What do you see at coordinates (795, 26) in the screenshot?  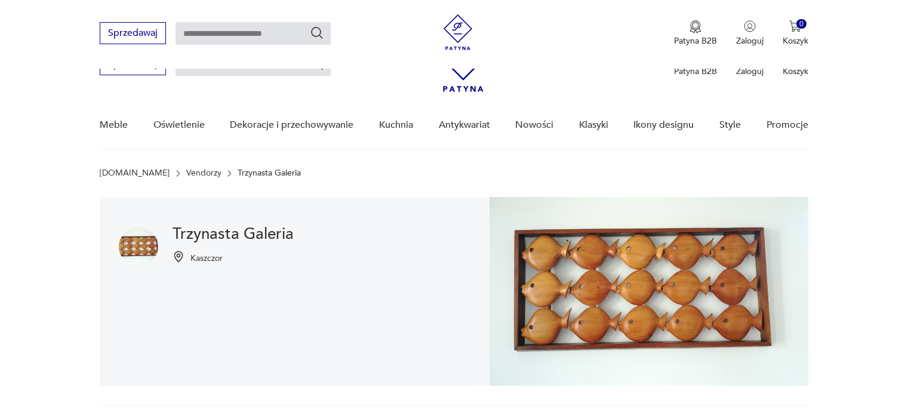 I see `img: Ikona koszyka` at bounding box center [795, 26].